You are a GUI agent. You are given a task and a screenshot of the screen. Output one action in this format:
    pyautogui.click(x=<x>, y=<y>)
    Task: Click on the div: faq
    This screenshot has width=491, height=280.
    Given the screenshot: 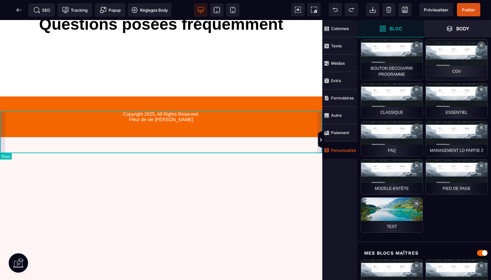 What is the action you would take?
    pyautogui.click(x=392, y=139)
    